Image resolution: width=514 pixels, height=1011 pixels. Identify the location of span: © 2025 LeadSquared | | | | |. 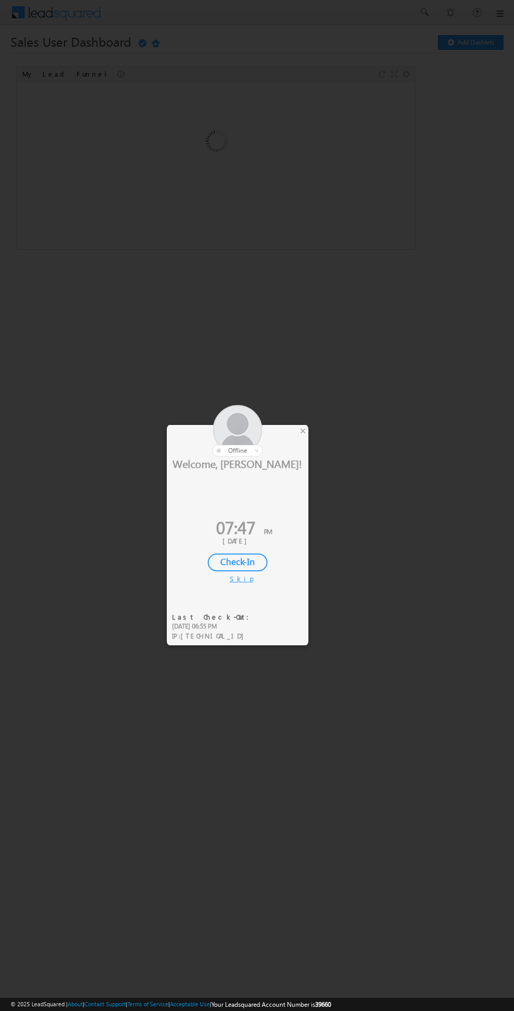
(170, 1004).